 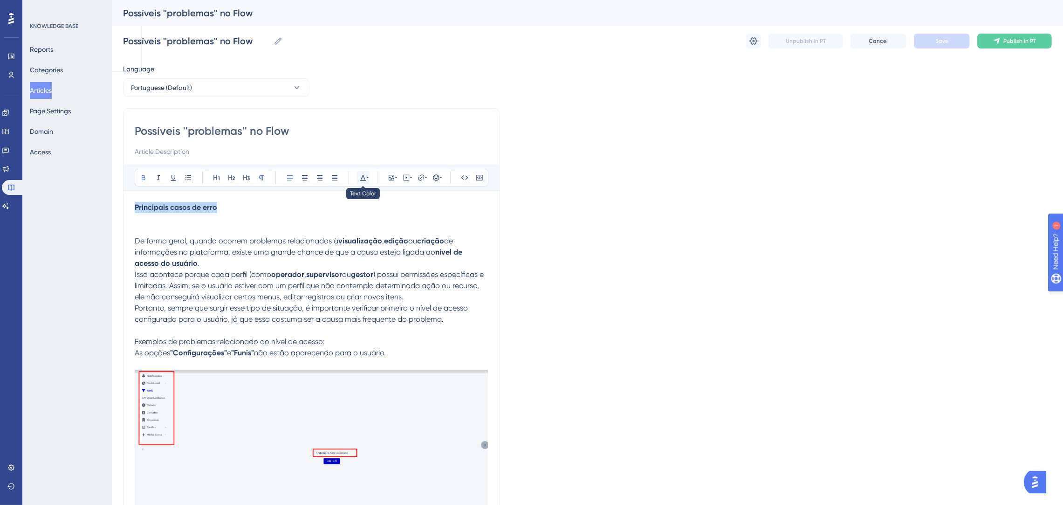 I want to click on button: Articles, so click(x=41, y=90).